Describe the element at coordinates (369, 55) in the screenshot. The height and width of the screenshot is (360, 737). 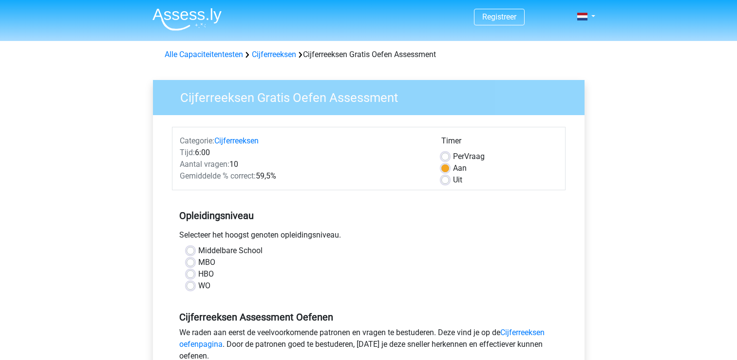
I see `div: Cijferreeksen Gratis Oefen Assessment` at that location.